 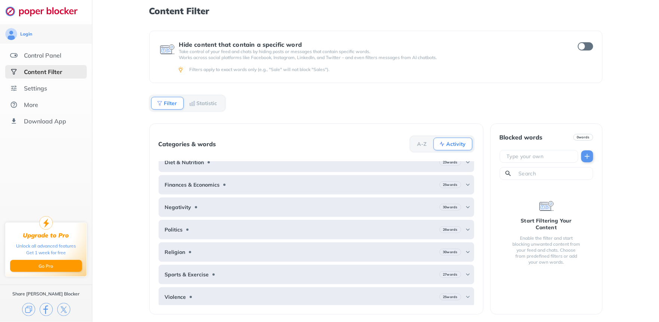 I want to click on div: Download App, so click(x=45, y=121).